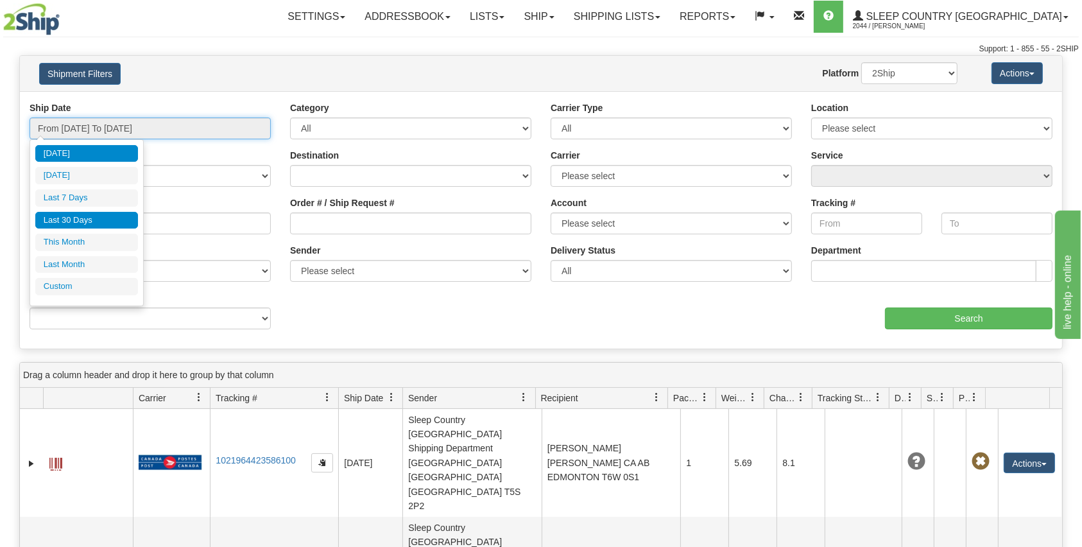 This screenshot has height=547, width=1082. I want to click on label: Account, so click(568, 203).